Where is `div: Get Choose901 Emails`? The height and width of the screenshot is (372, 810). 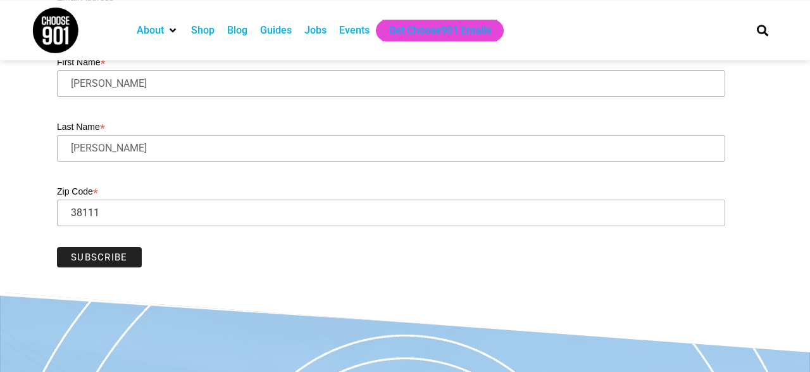 div: Get Choose901 Emails is located at coordinates (440, 30).